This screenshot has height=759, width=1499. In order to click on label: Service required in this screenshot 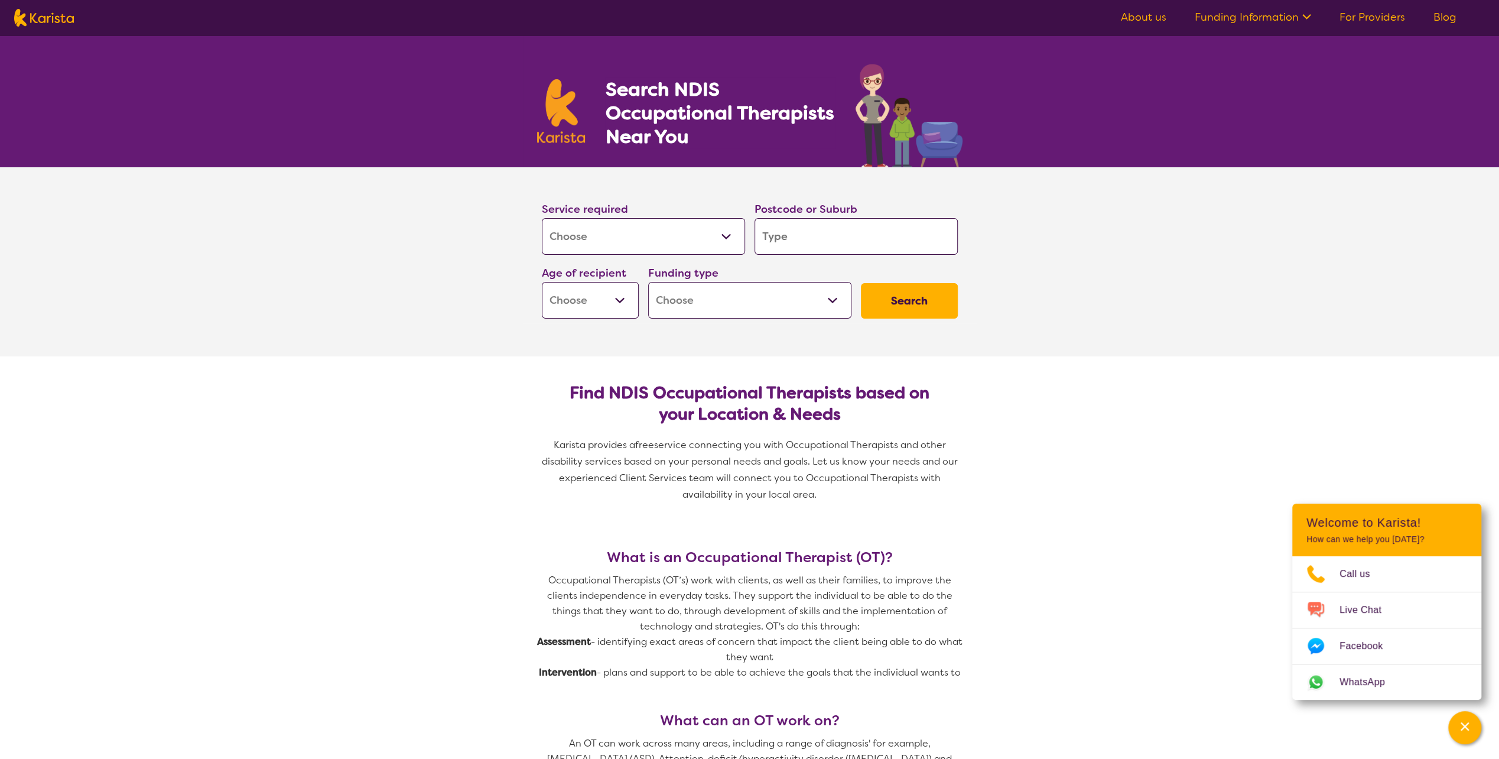, I will do `click(585, 209)`.